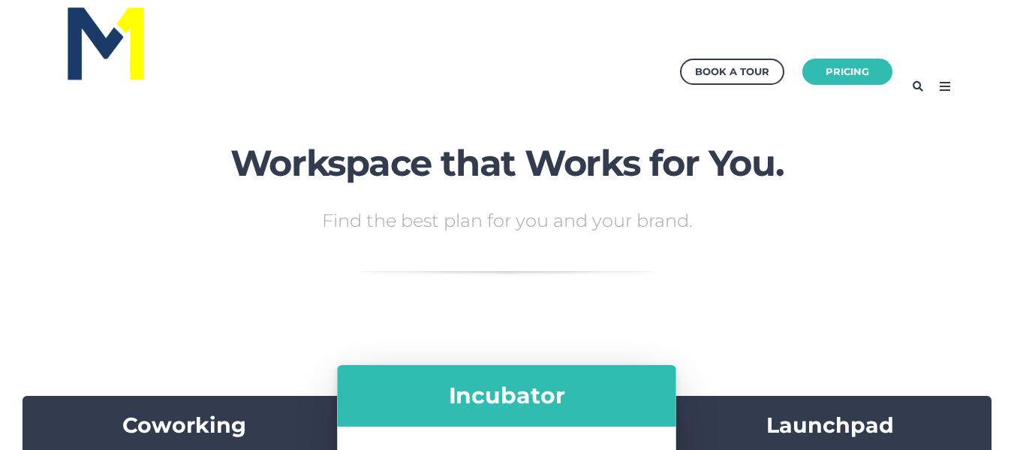 The image size is (1014, 450). What do you see at coordinates (106, 43) in the screenshot?
I see `img: MileOne Blue_Yellow Logo` at bounding box center [106, 43].